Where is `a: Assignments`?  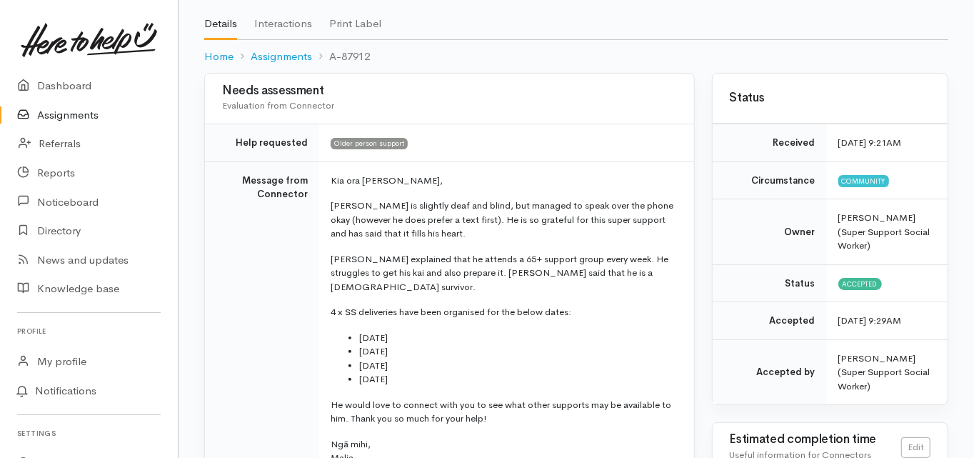
a: Assignments is located at coordinates (281, 56).